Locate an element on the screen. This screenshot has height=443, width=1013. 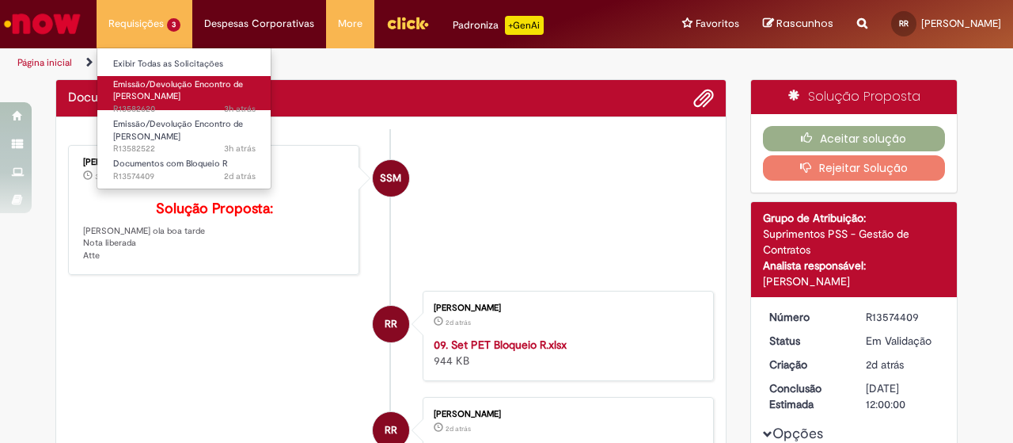
p: +GenAi is located at coordinates (524, 25).